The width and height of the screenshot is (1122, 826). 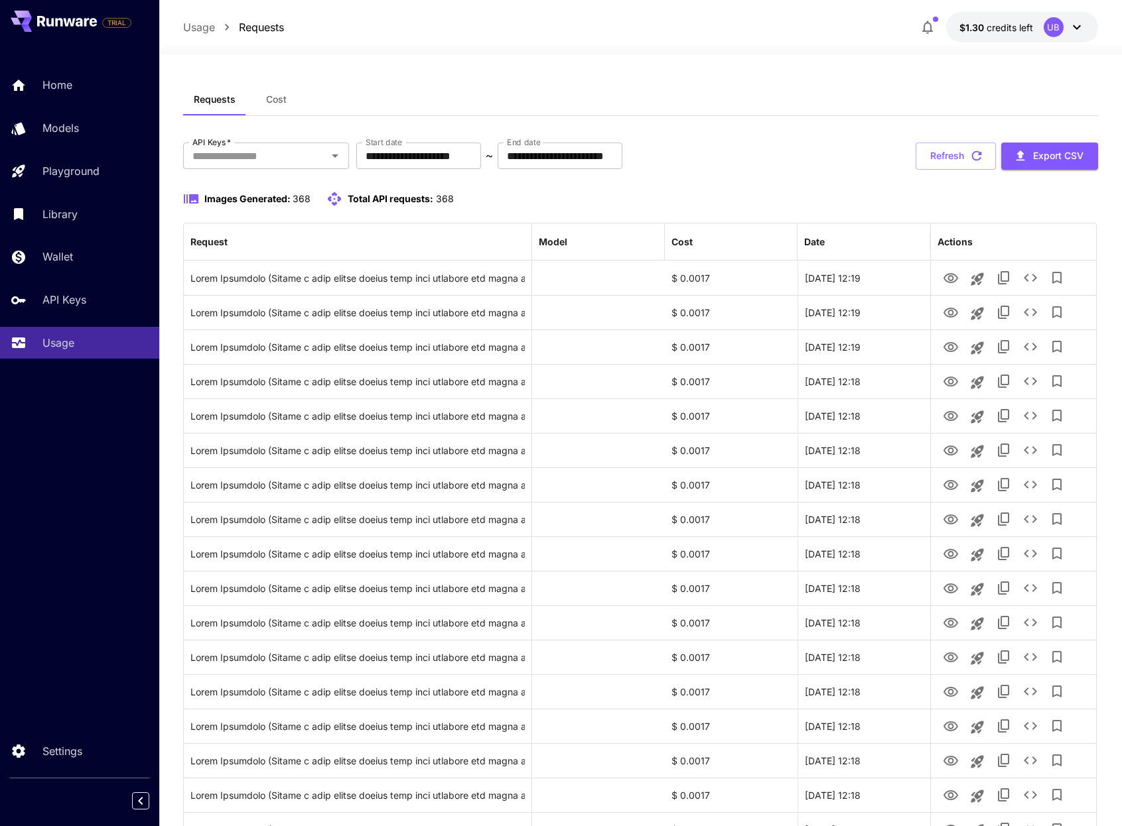 What do you see at coordinates (64, 300) in the screenshot?
I see `p: API Keys` at bounding box center [64, 300].